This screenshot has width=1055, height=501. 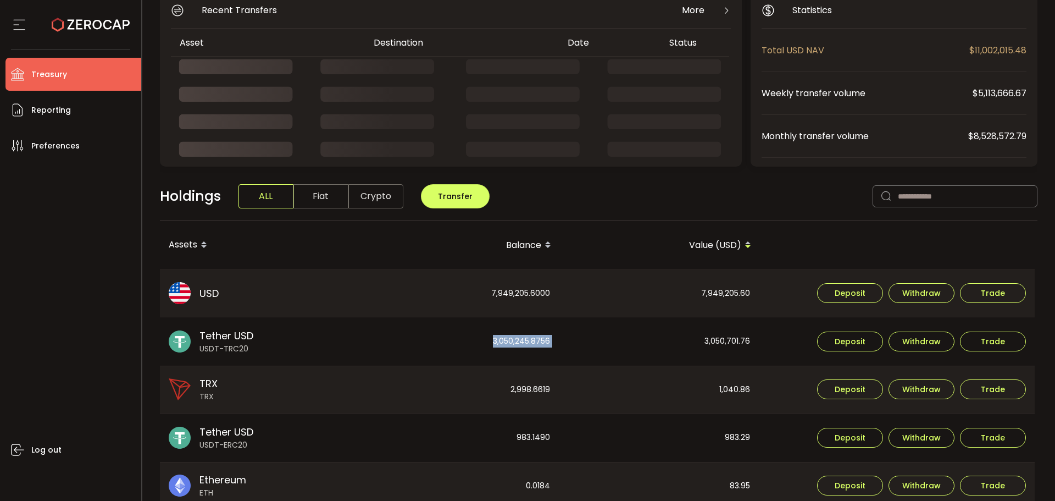 What do you see at coordinates (455, 196) in the screenshot?
I see `span: Transfer` at bounding box center [455, 196].